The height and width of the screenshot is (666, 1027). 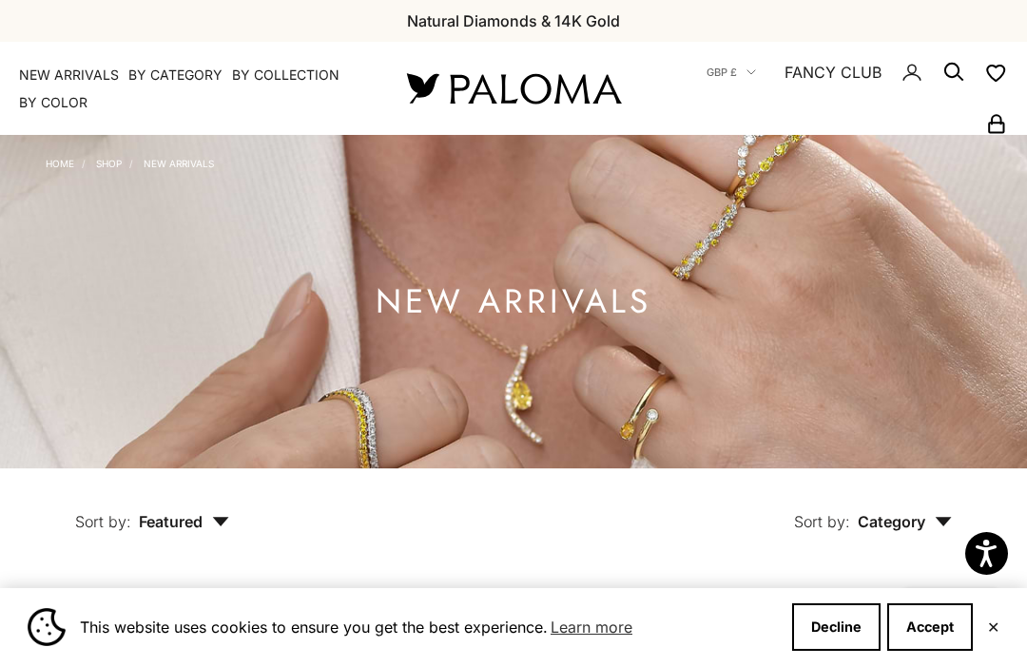 I want to click on summary: By Collection, so click(x=285, y=75).